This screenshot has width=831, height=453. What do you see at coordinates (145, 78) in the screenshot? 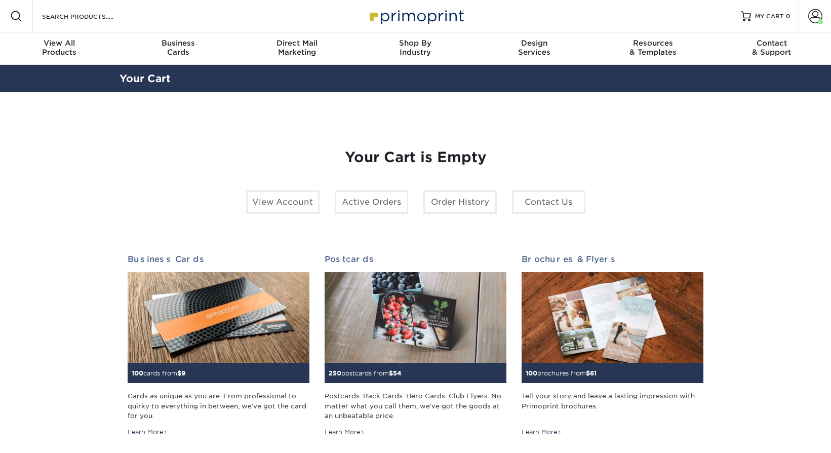
I see `a: Your Cart` at bounding box center [145, 78].